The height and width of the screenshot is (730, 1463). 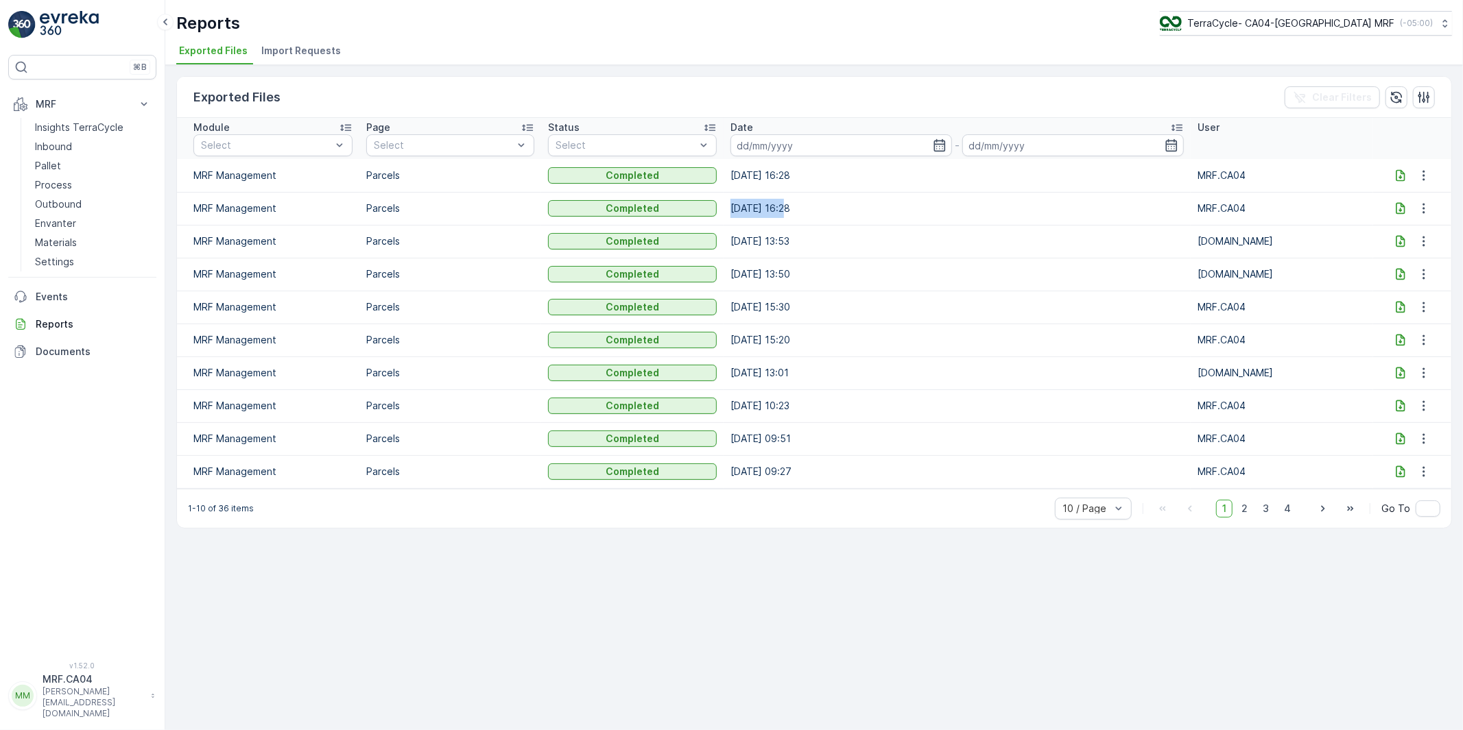 I want to click on p: Documents, so click(x=93, y=352).